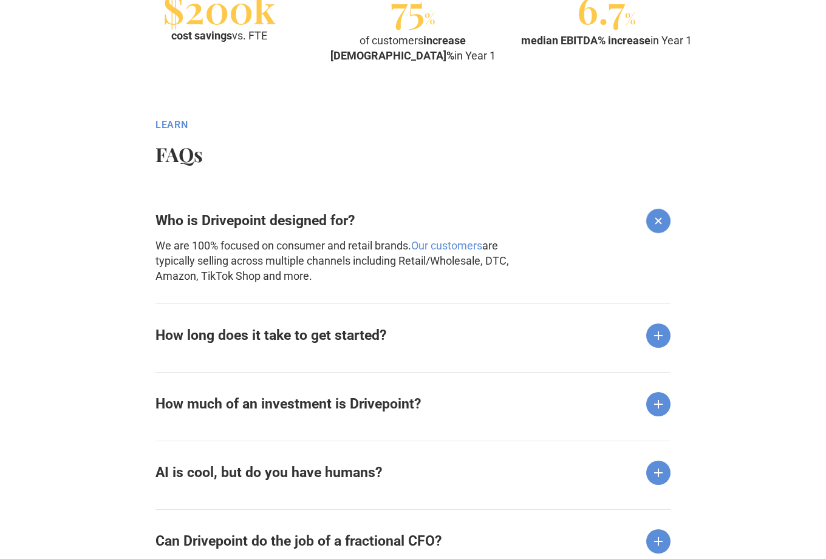 The width and height of the screenshot is (826, 559). Describe the element at coordinates (389, 125) in the screenshot. I see `div: Learn` at that location.